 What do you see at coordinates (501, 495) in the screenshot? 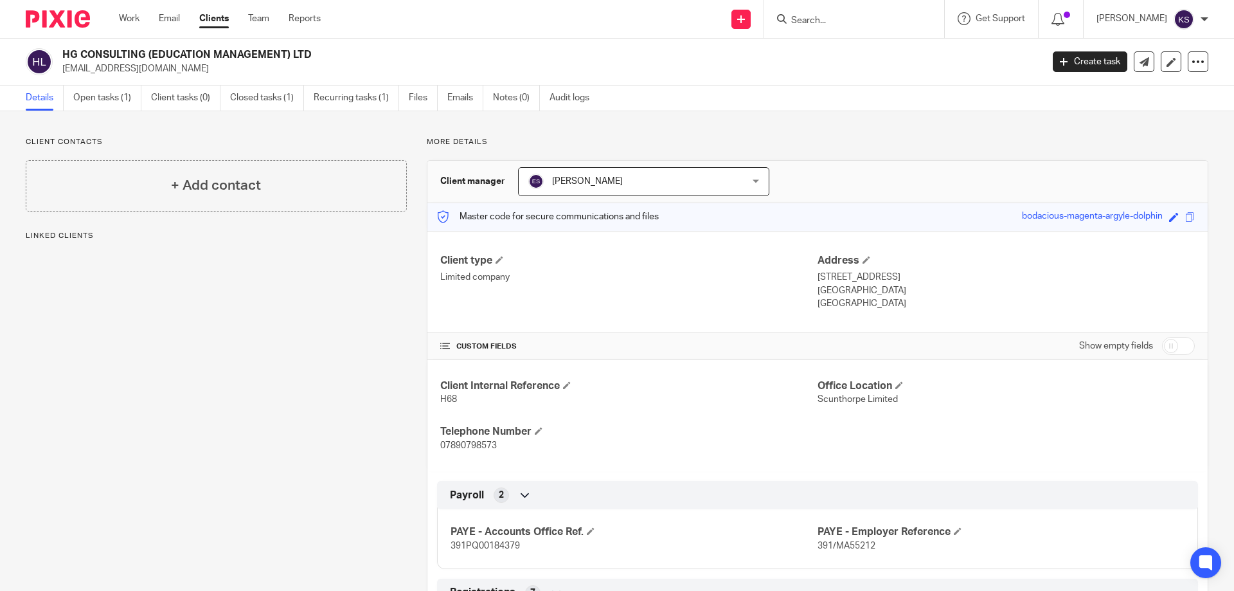
I see `span: 2` at bounding box center [501, 495].